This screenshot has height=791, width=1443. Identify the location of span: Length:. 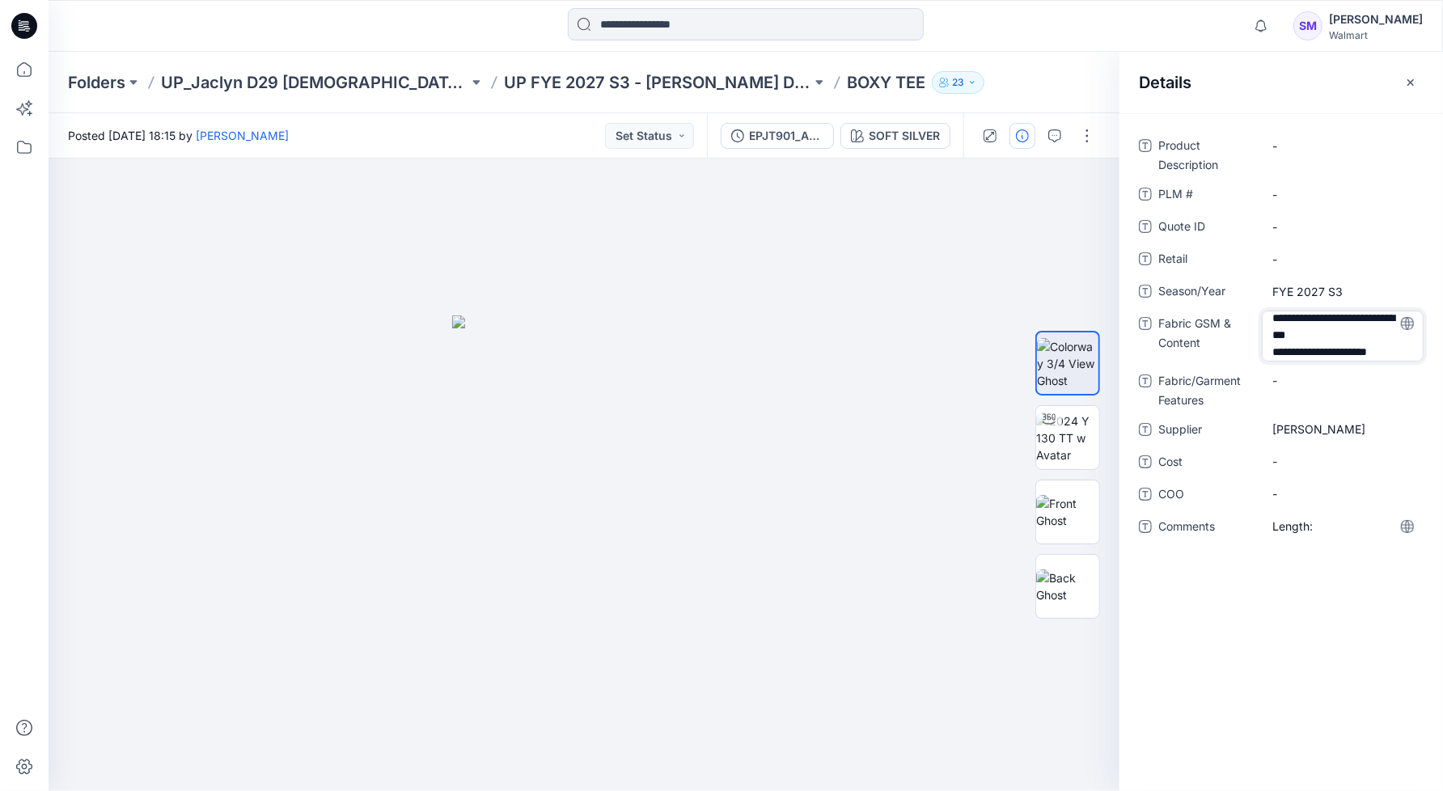
(1342, 526).